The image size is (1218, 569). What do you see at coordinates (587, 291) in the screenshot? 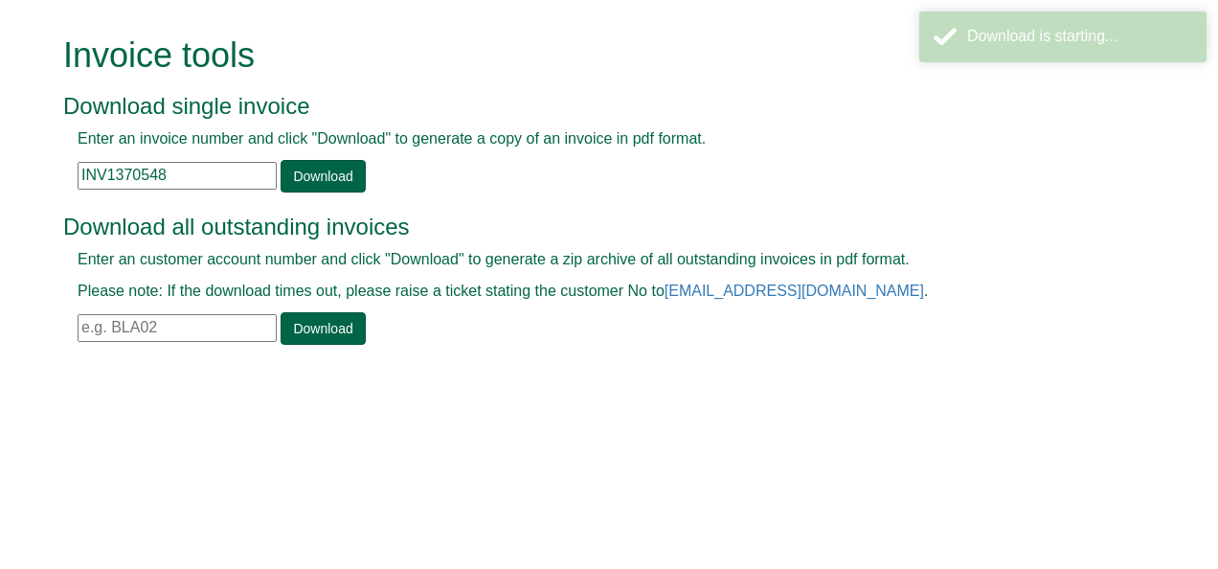
I see `p: Please note: If the download times out, please raise a ticket stating the customer No to .` at bounding box center [587, 291].